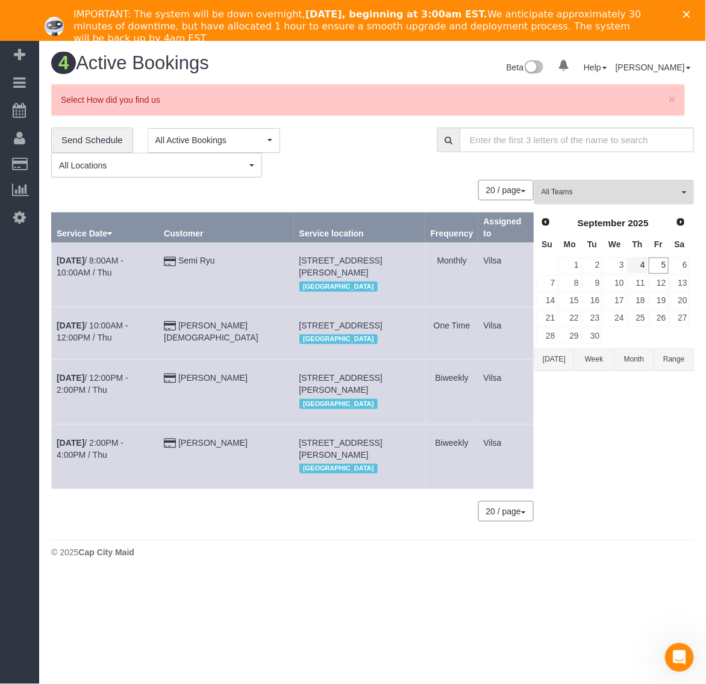  I want to click on a: Prev, so click(545, 223).